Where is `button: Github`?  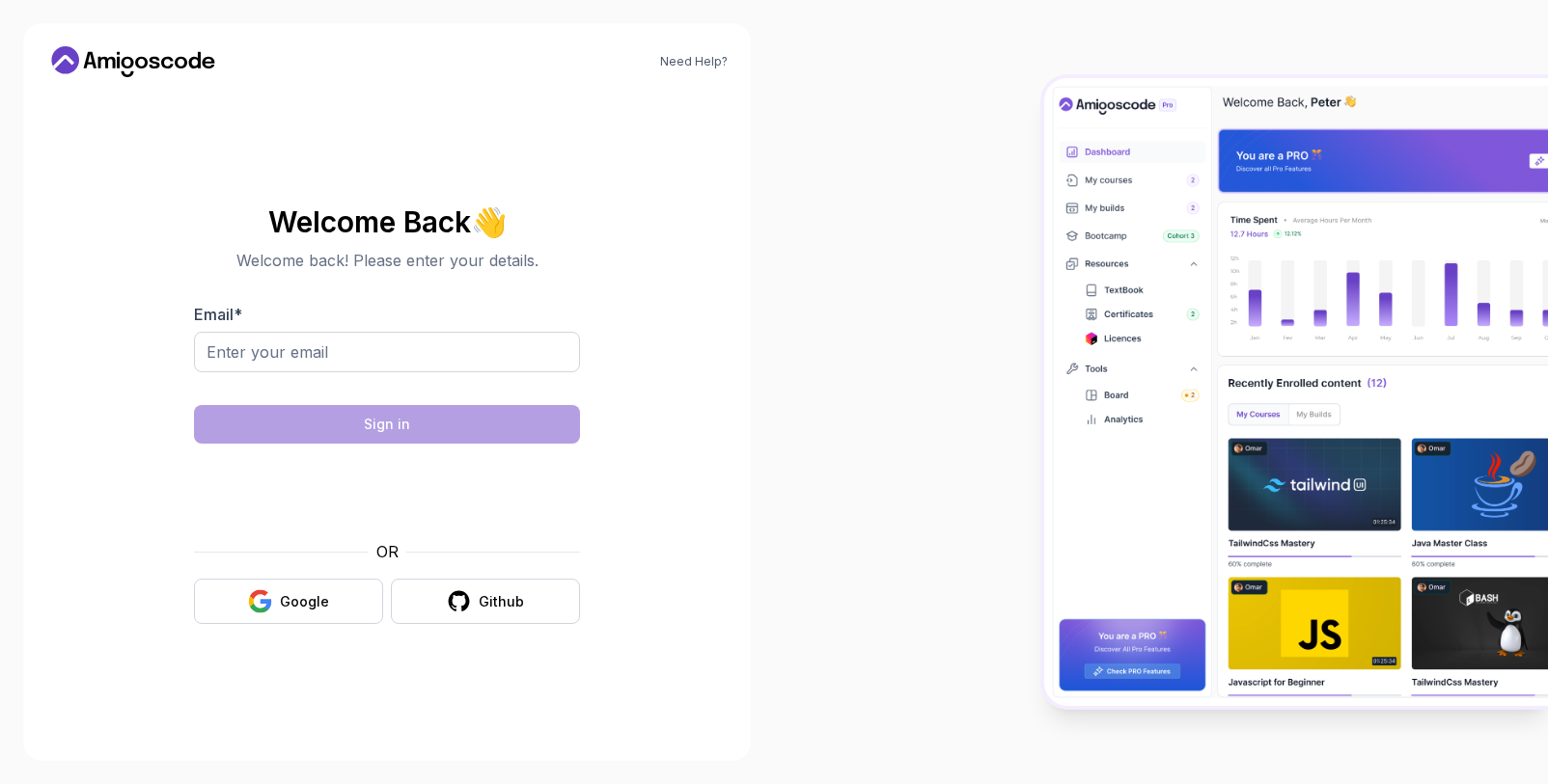
button: Github is located at coordinates (486, 600).